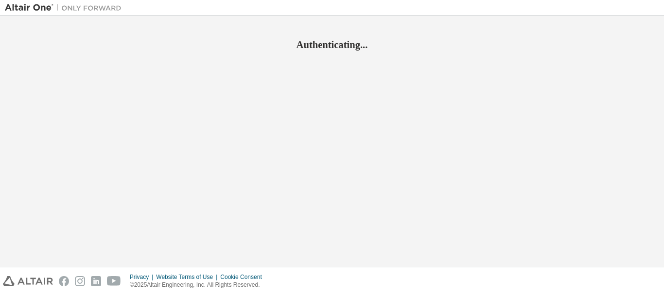  What do you see at coordinates (66, 8) in the screenshot?
I see `img: Altair One` at bounding box center [66, 8].